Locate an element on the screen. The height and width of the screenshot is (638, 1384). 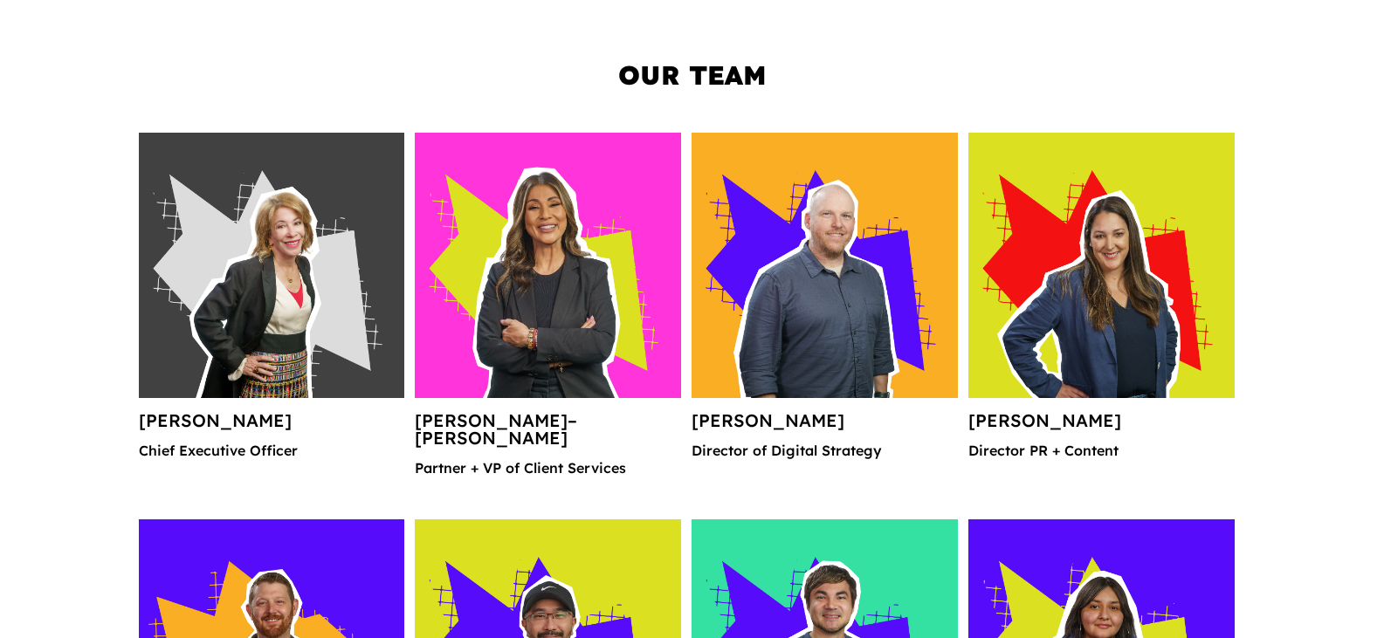
img: Jerry Ferguson is located at coordinates (824, 265).